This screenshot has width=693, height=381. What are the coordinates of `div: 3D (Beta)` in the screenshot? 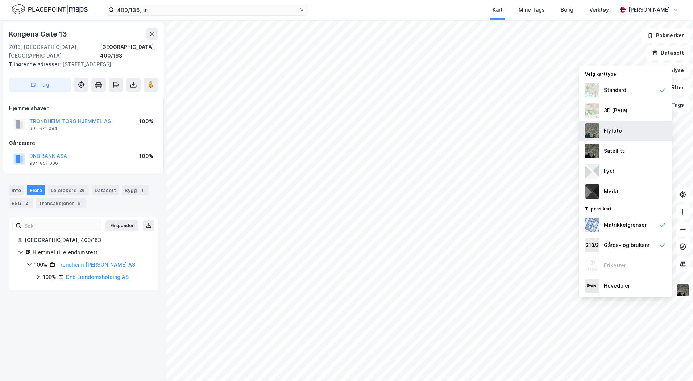 It's located at (616, 111).